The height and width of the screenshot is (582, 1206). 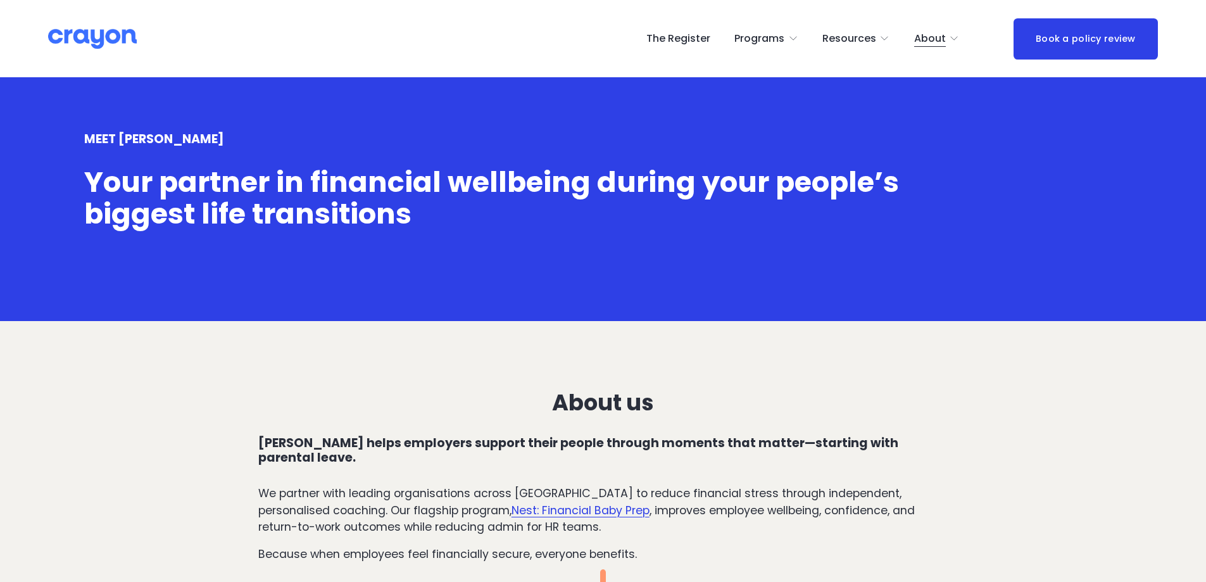 What do you see at coordinates (930, 39) in the screenshot?
I see `span: About` at bounding box center [930, 39].